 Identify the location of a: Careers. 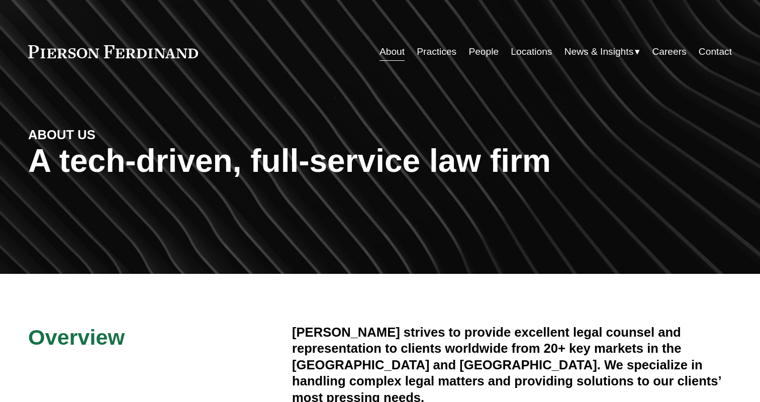
(669, 52).